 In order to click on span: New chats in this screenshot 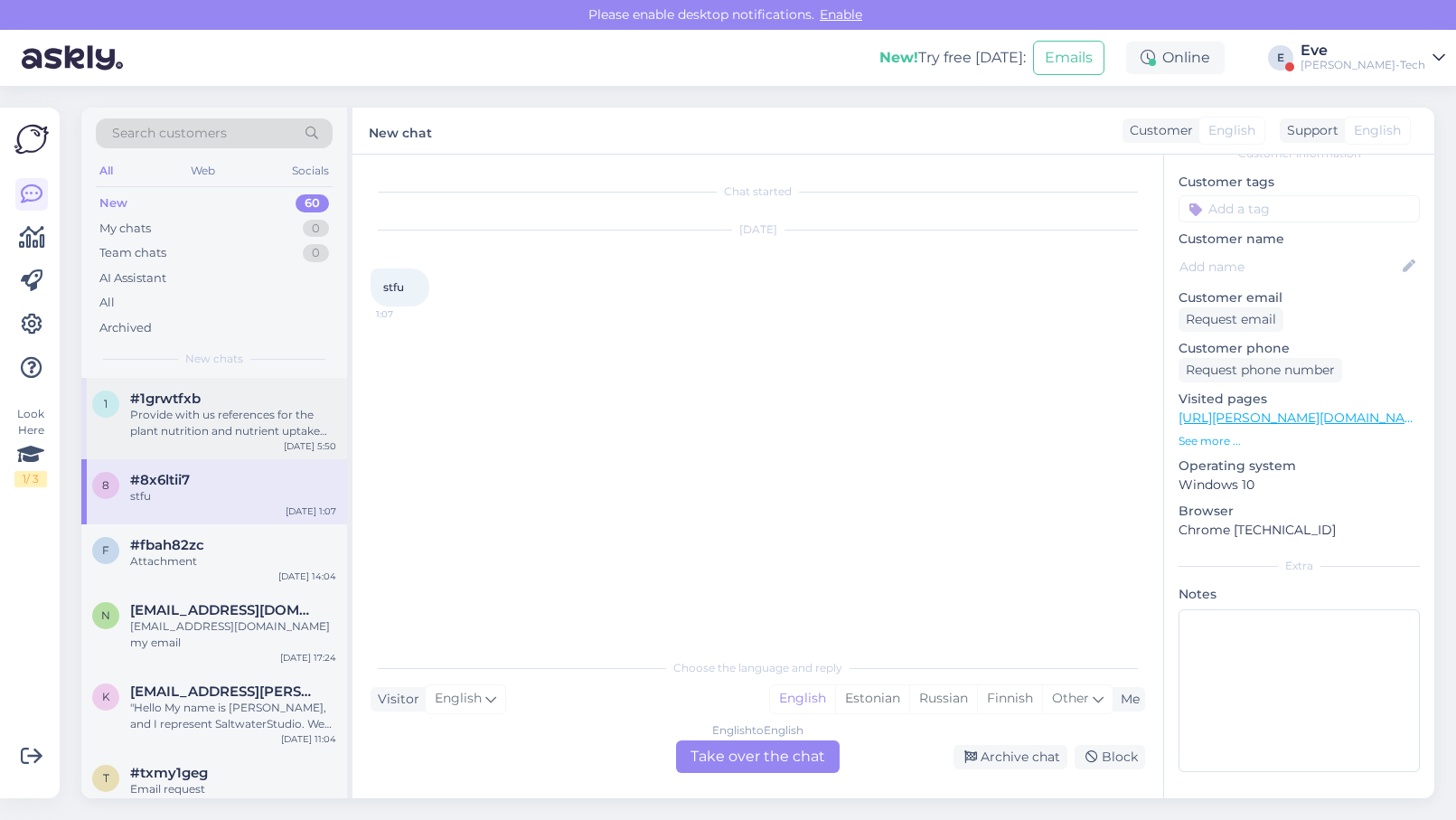, I will do `click(214, 359)`.